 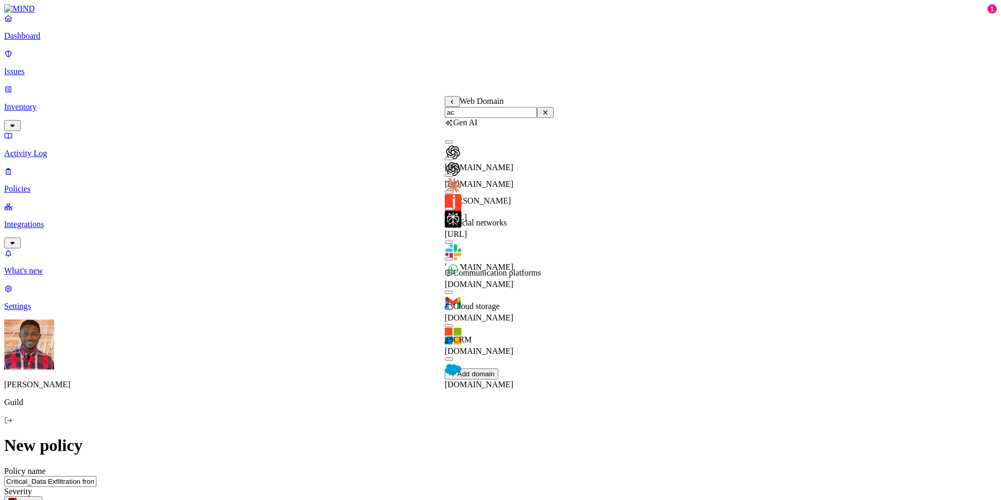 I want to click on p: Guild, so click(x=501, y=402).